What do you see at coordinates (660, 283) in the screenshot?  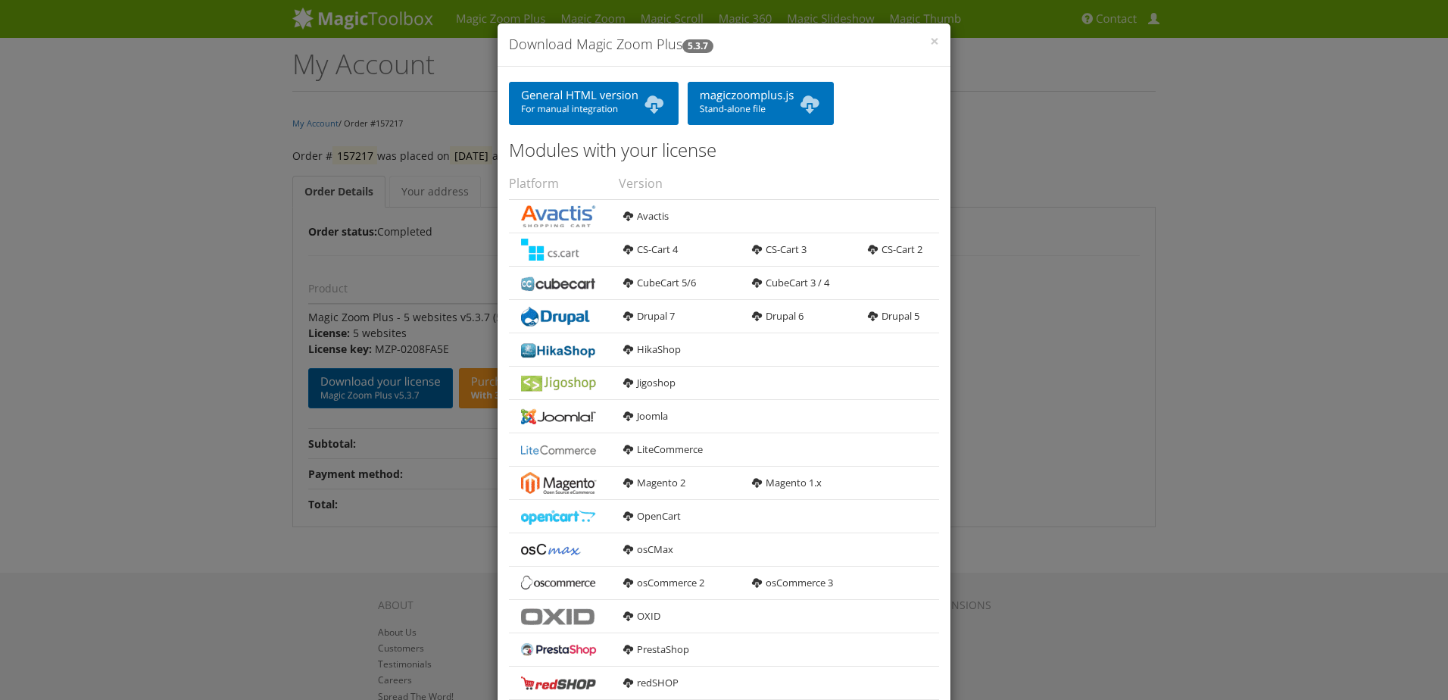 I see `a: CubeCart 5/6` at bounding box center [660, 283].